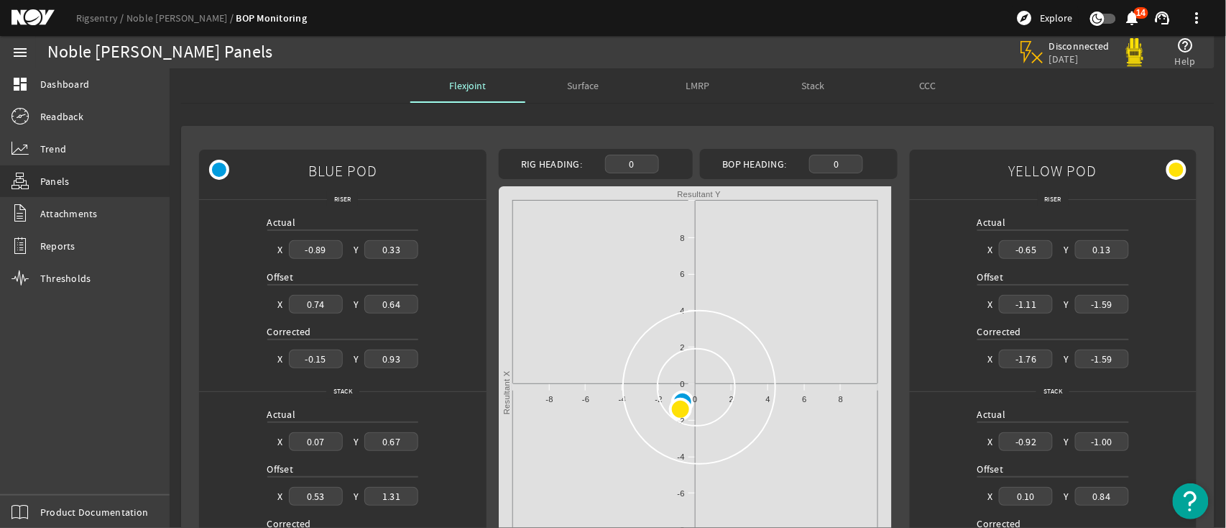 The width and height of the screenshot is (1226, 528). I want to click on div: -1.00, so click(1102, 441).